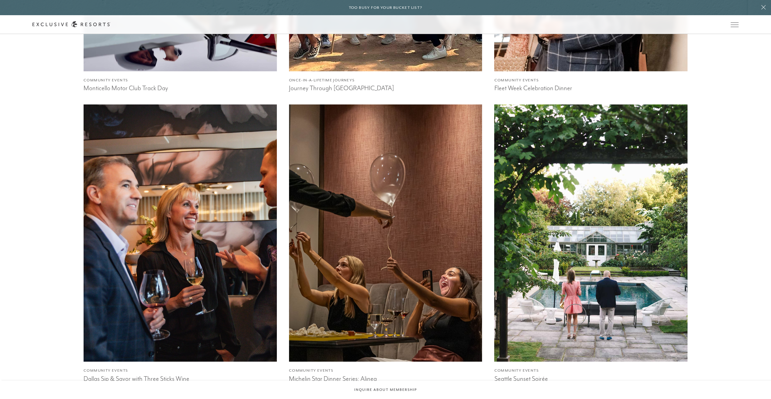 Image resolution: width=771 pixels, height=399 pixels. Describe the element at coordinates (591, 244) in the screenshot. I see `a: Community EventsSeattle Sunset Soirée` at that location.